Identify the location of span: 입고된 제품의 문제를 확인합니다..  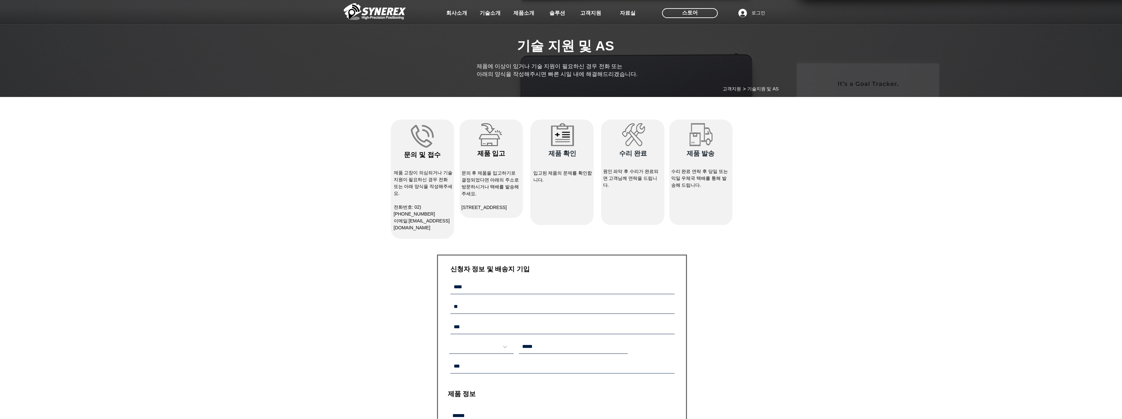
(563, 176).